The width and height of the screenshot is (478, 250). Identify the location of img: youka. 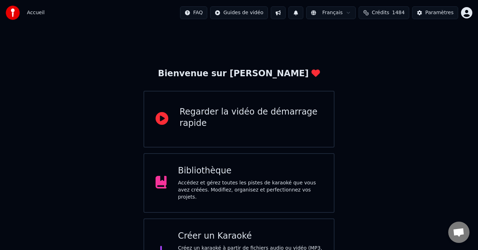
(13, 13).